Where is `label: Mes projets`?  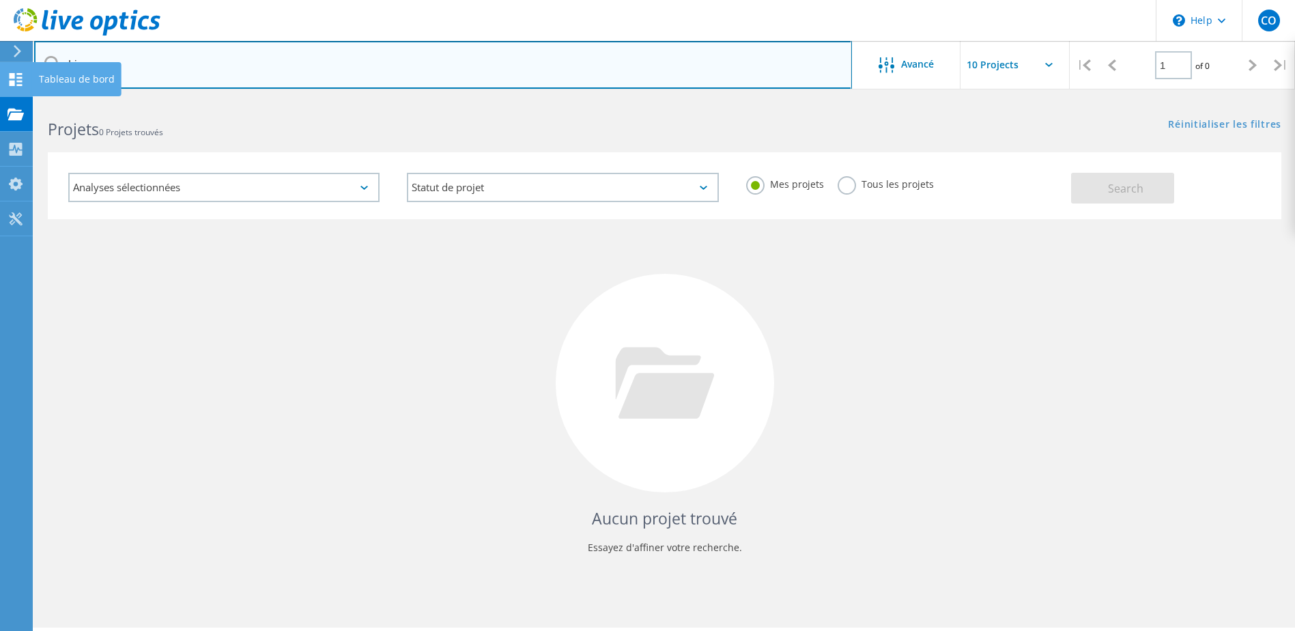 label: Mes projets is located at coordinates (785, 182).